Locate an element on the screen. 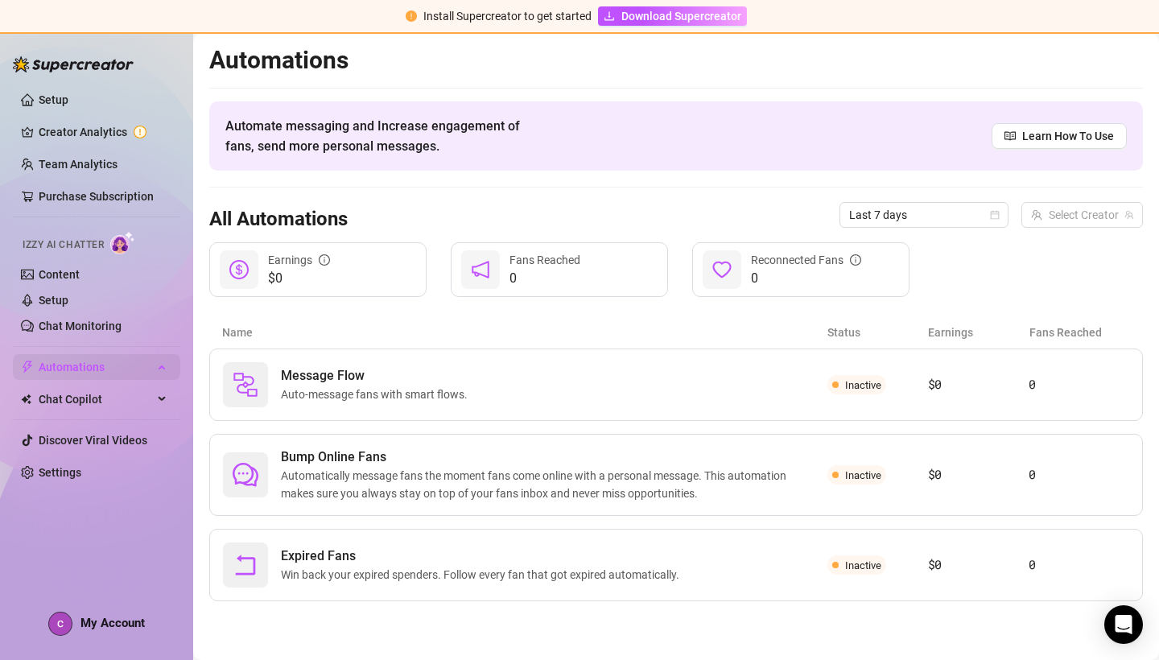 This screenshot has width=1159, height=660. span: rollback is located at coordinates (245, 565).